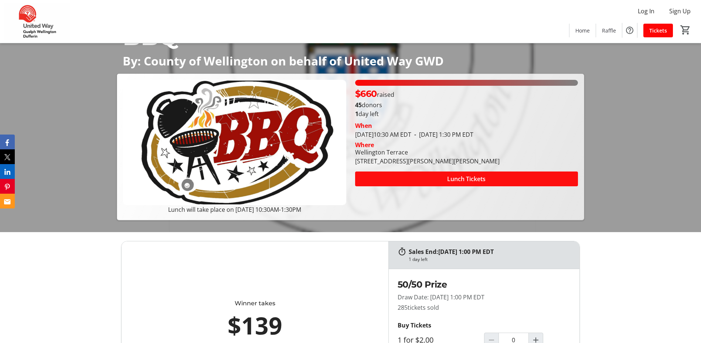  I want to click on div: When, so click(364, 126).